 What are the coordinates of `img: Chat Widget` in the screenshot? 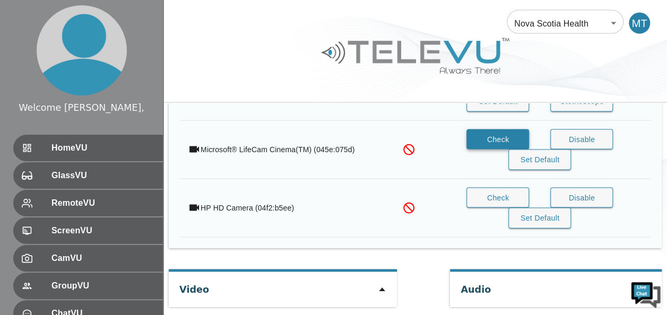 It's located at (646, 294).